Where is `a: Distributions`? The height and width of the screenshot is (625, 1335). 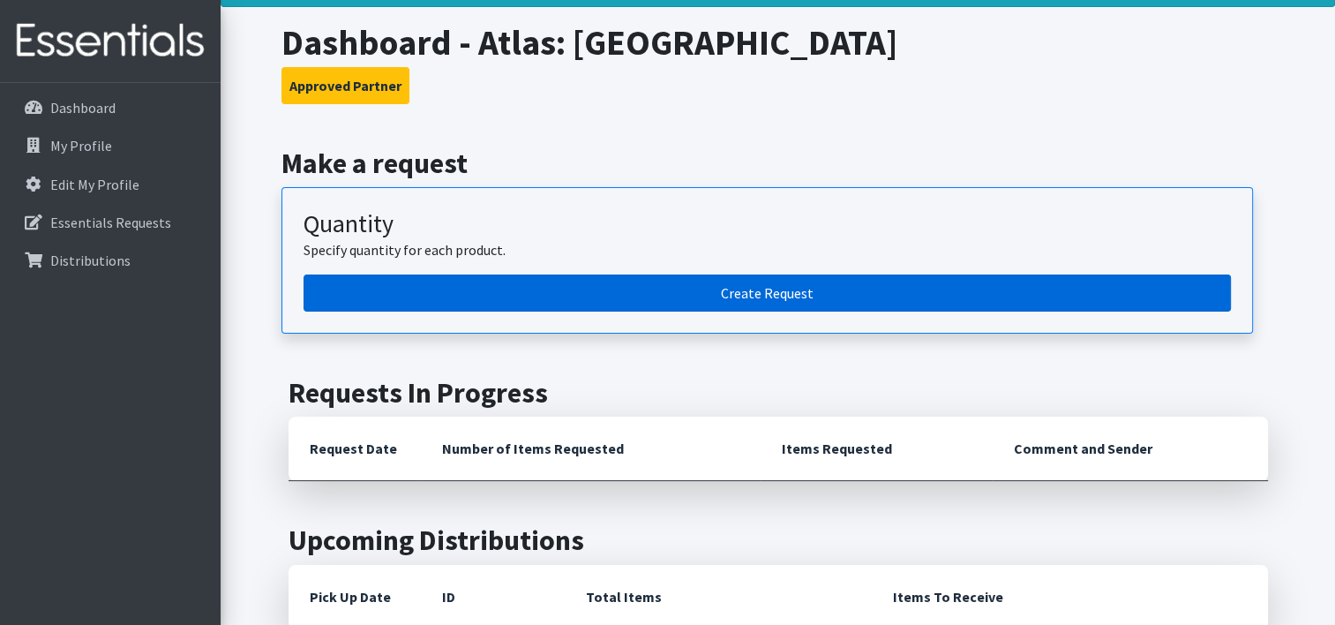 a: Distributions is located at coordinates (110, 260).